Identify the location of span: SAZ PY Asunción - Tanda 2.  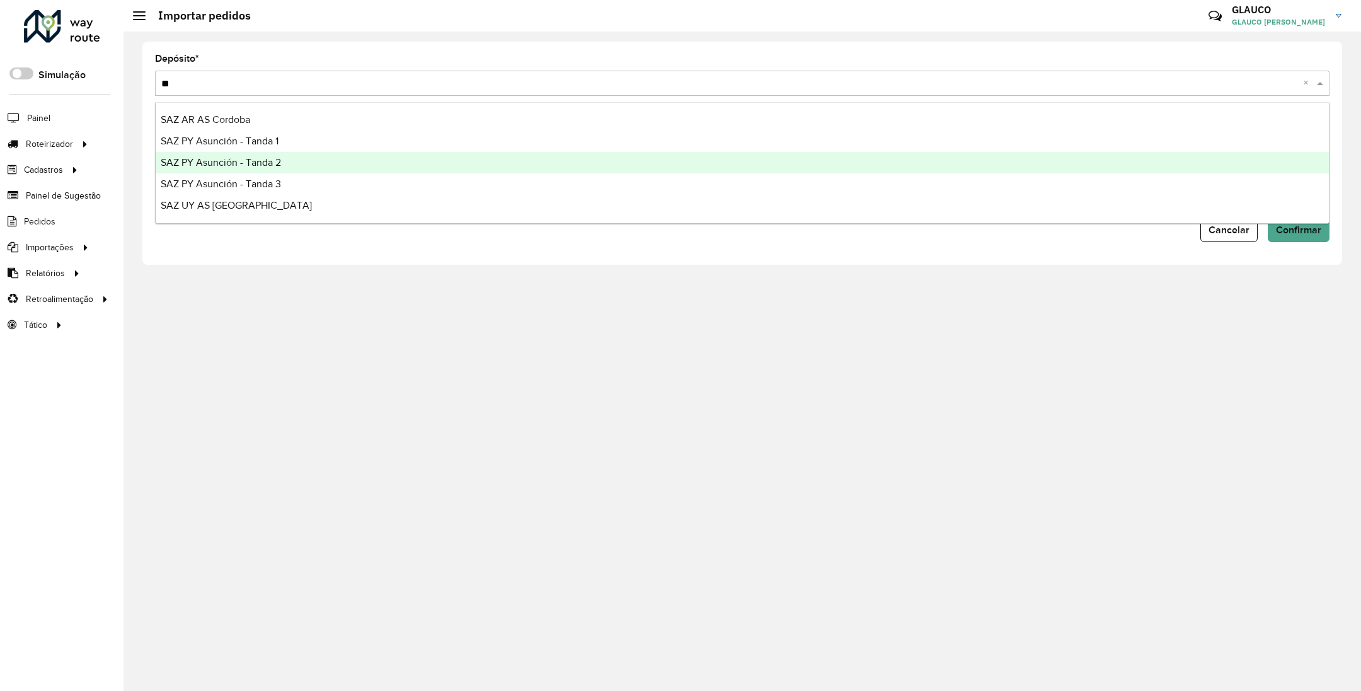
(221, 162).